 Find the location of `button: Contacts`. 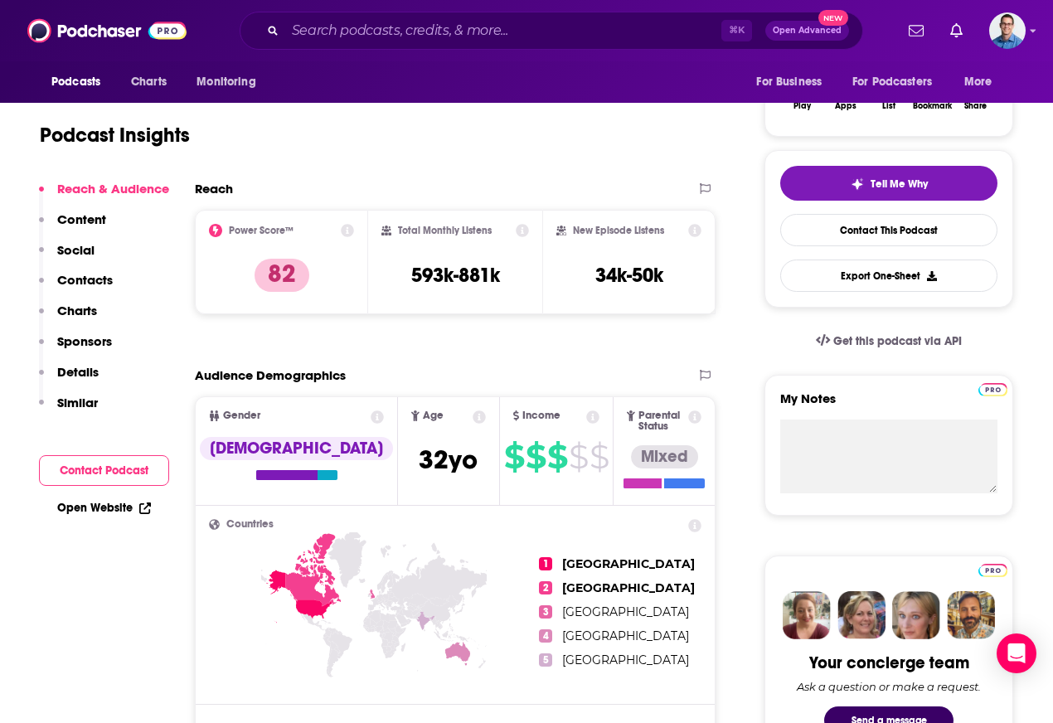

button: Contacts is located at coordinates (75, 287).